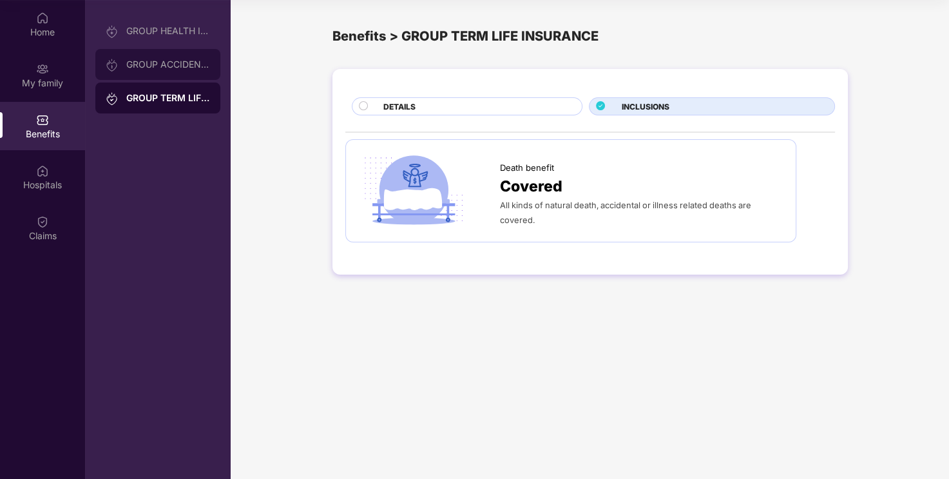 Image resolution: width=949 pixels, height=479 pixels. What do you see at coordinates (168, 31) in the screenshot?
I see `div: GROUP HEALTH INSURANCE` at bounding box center [168, 31].